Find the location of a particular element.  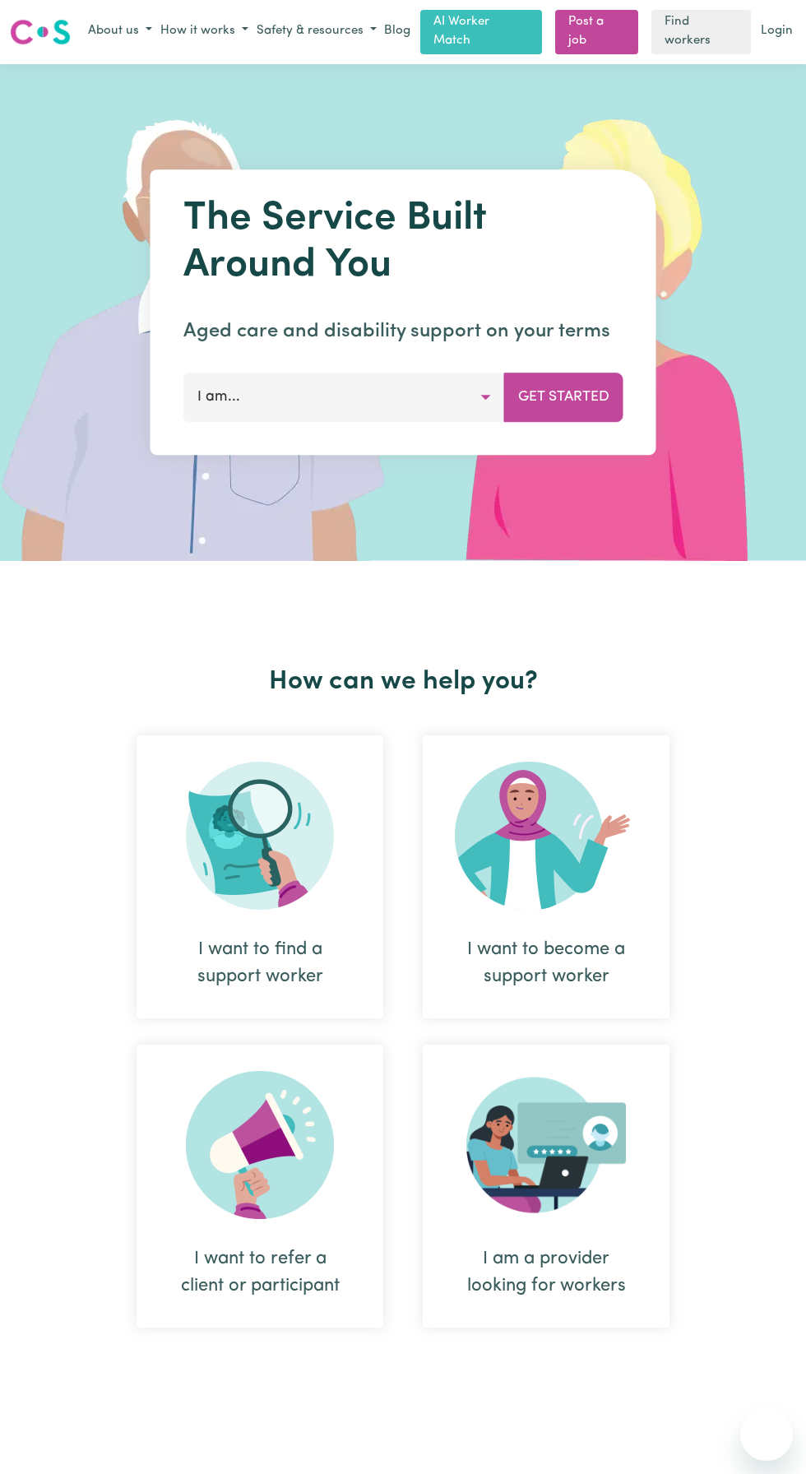

img: Become Worker is located at coordinates (546, 836).